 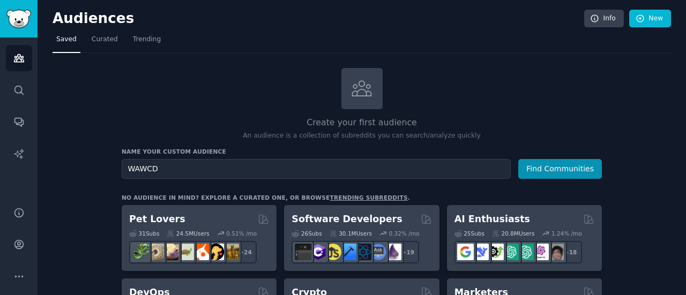 I want to click on img: GummySearch logo, so click(x=19, y=19).